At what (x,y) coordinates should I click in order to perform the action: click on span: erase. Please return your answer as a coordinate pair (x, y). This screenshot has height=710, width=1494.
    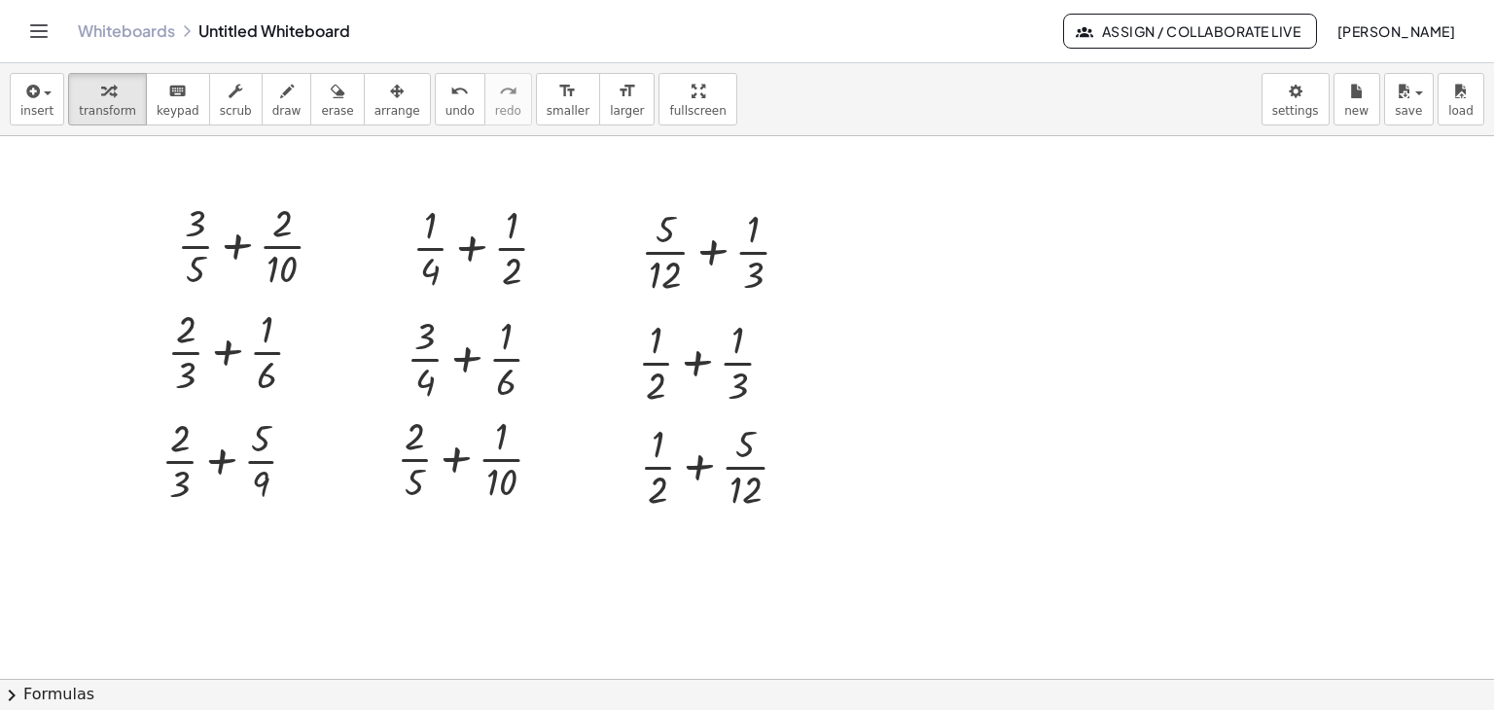
    Looking at the image, I should click on (337, 111).